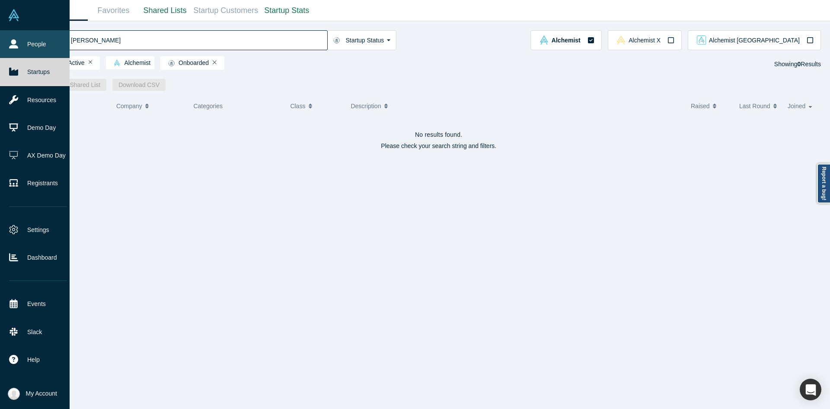 The width and height of the screenshot is (830, 409). I want to click on button: My Account, so click(32, 394).